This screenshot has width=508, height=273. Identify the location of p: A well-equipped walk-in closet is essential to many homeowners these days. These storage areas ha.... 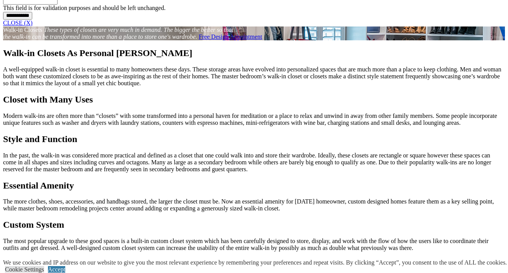
(254, 76).